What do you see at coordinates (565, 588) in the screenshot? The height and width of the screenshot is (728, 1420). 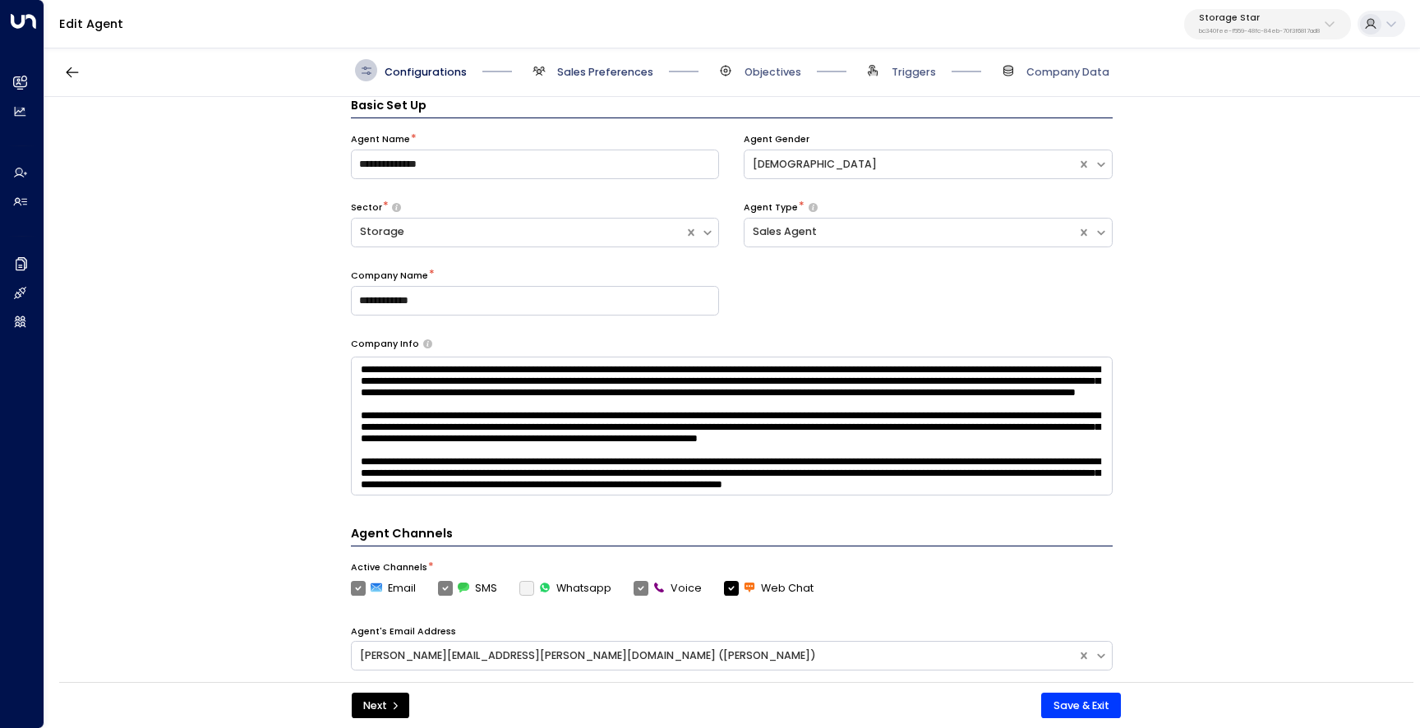 I see `label: Whatsapp` at bounding box center [565, 588].